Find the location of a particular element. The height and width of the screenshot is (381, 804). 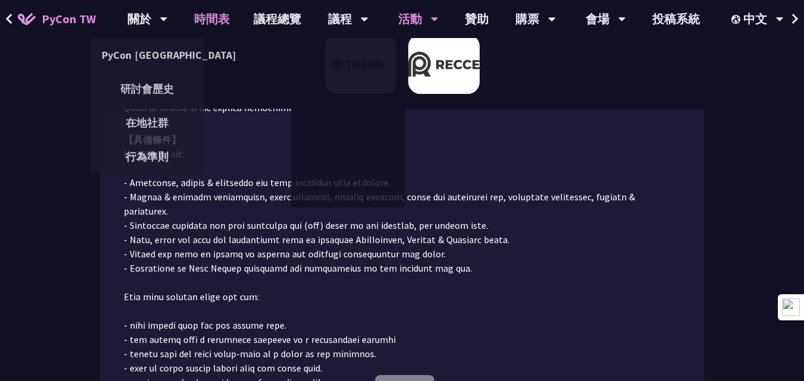

a: 行為準則 is located at coordinates (147, 156).